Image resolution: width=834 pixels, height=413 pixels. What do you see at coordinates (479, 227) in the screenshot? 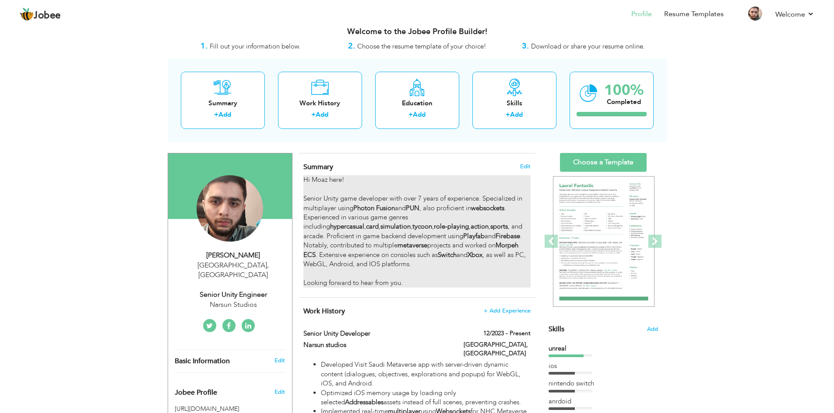
I see `strong: action` at bounding box center [479, 227].